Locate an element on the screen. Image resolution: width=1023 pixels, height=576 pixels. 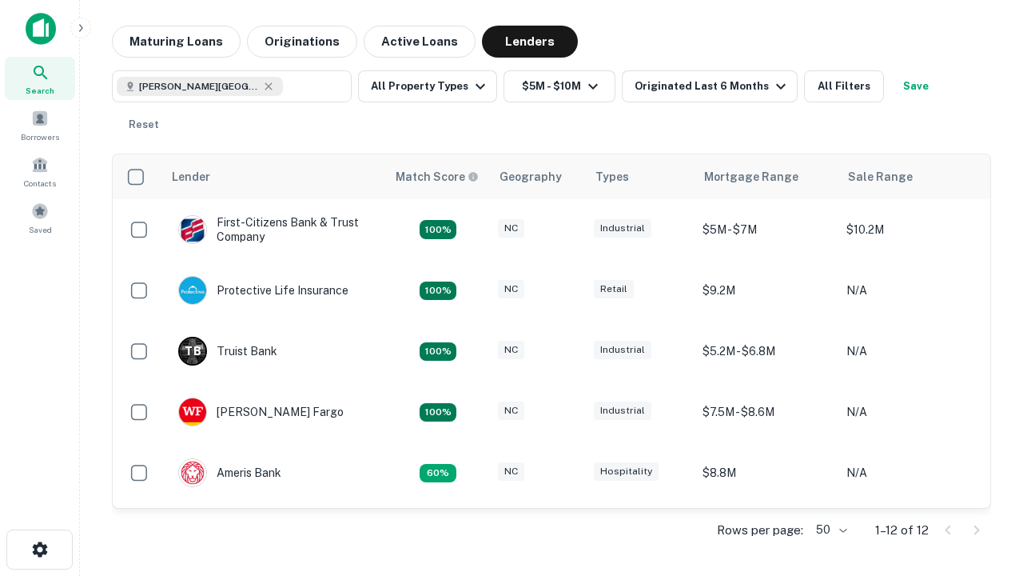
span: Contacts is located at coordinates (40, 183).